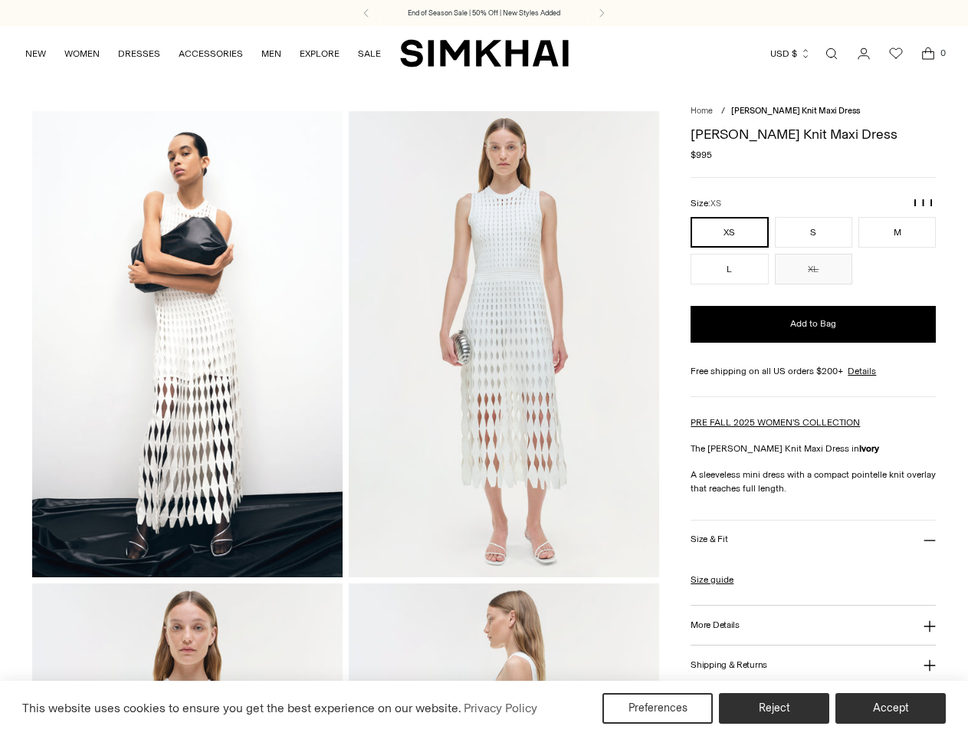 Image resolution: width=968 pixels, height=736 pixels. What do you see at coordinates (814, 665) in the screenshot?
I see `button: Shipping & Returns` at bounding box center [814, 665].